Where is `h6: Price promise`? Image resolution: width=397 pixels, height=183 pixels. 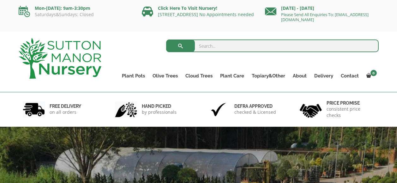 h6: Price promise is located at coordinates (351, 103).